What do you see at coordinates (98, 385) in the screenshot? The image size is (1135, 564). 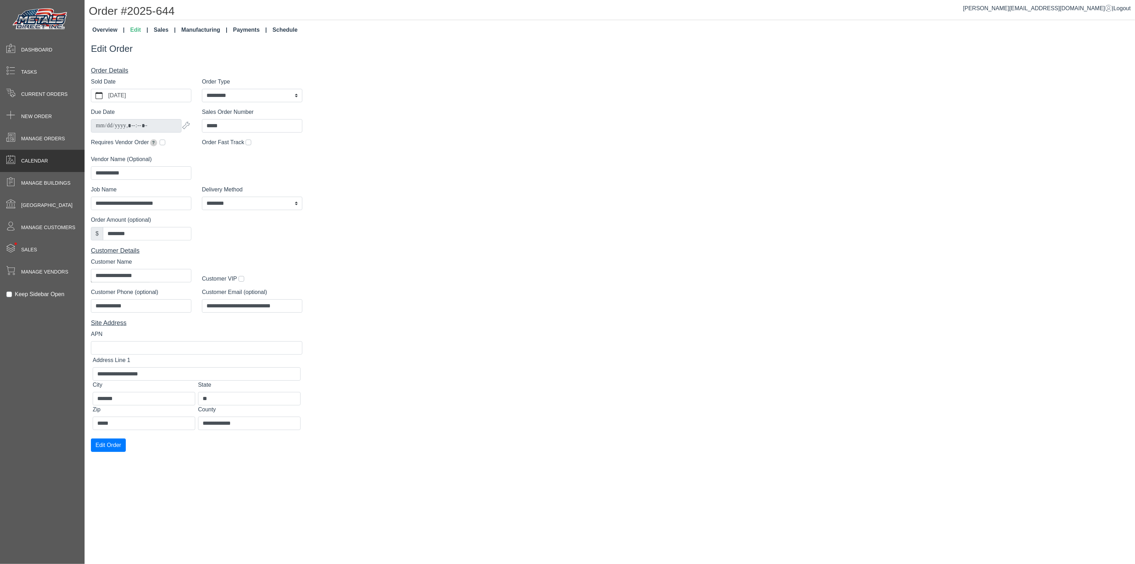 I see `label: City` at bounding box center [98, 385].